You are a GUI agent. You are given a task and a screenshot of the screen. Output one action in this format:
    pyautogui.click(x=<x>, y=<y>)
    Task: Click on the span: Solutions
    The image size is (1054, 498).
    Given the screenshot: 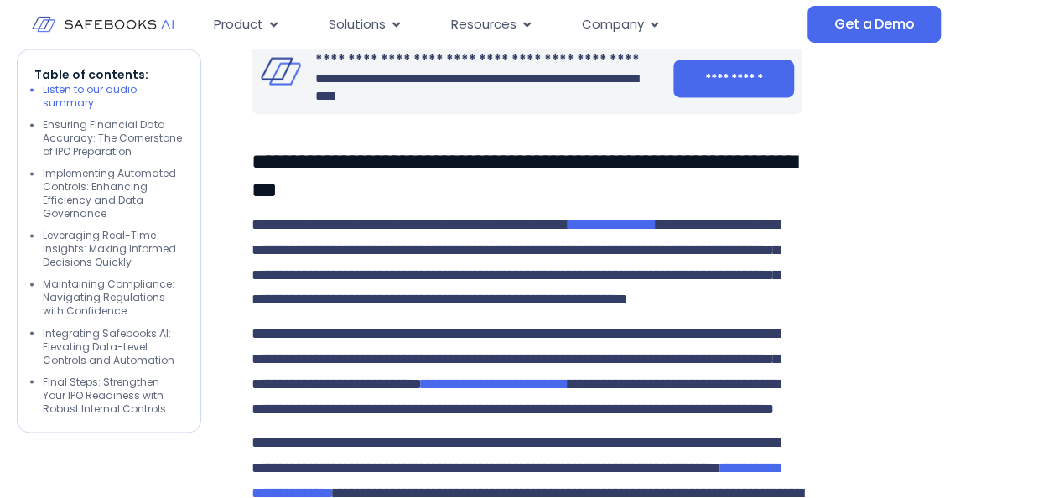 What is the action you would take?
    pyautogui.click(x=357, y=24)
    